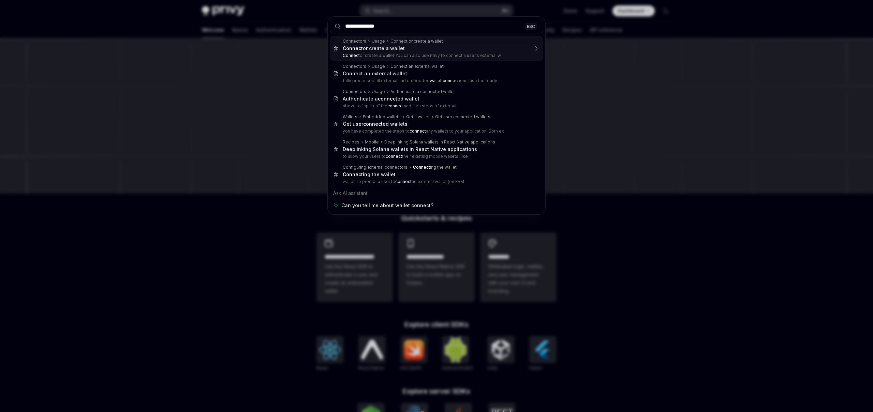  I want to click on div: Mobile, so click(372, 142).